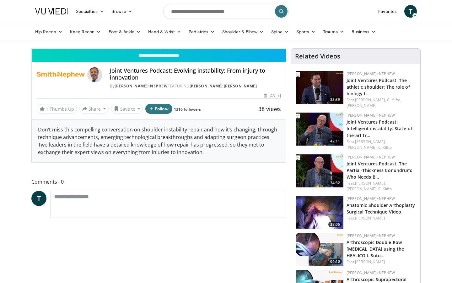 The image size is (452, 283). What do you see at coordinates (243, 32) in the screenshot?
I see `a: Shoulder & Elbow` at bounding box center [243, 32].